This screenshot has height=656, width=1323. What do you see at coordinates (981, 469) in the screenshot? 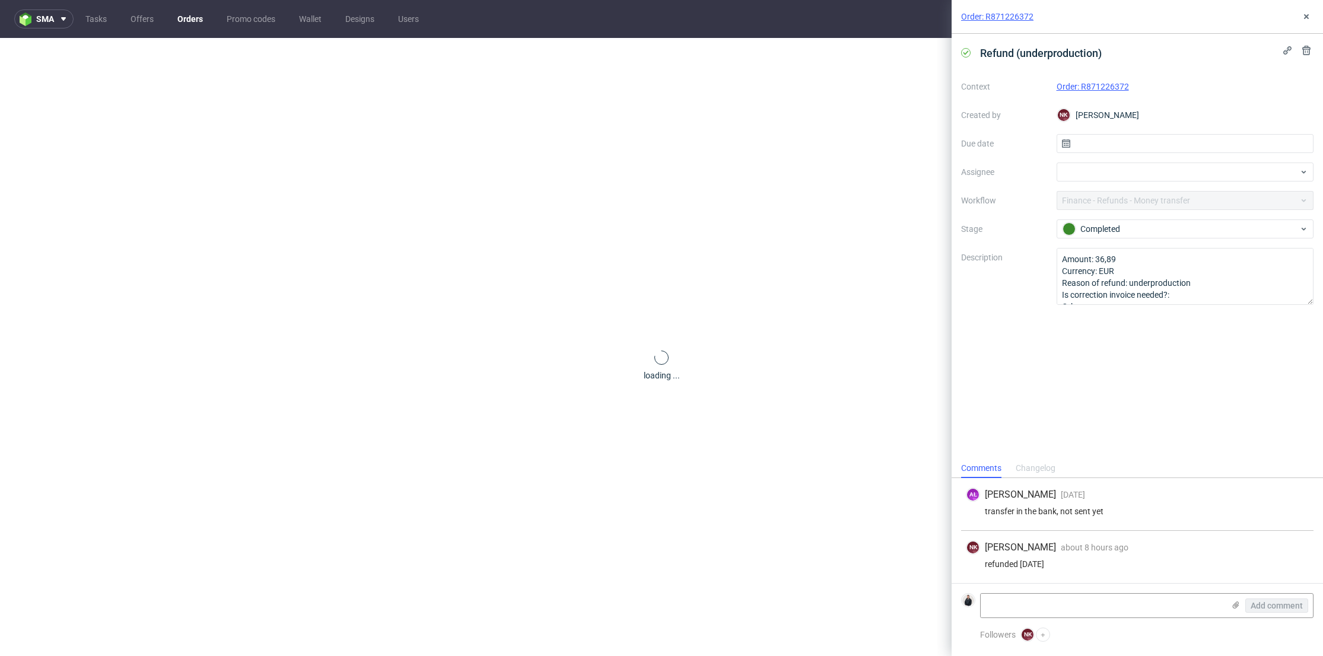
I see `div: Comments` at bounding box center [981, 469].